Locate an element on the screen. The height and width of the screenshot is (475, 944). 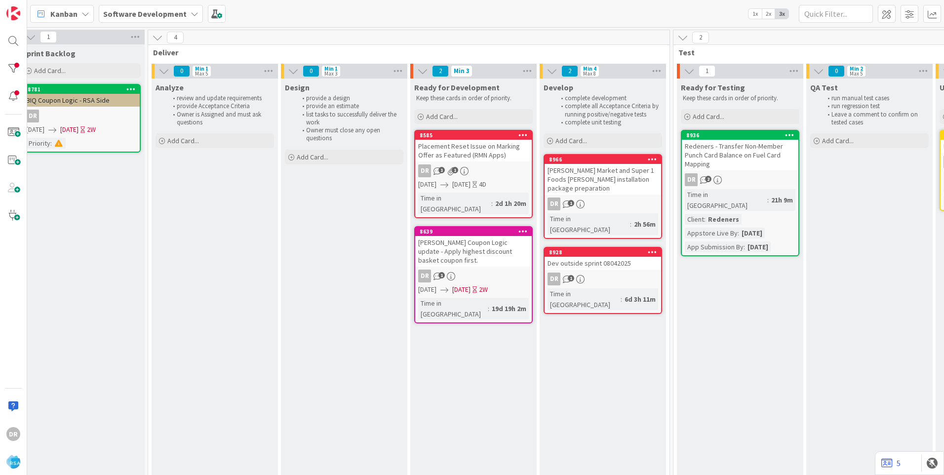
div: 6d 3h 11m is located at coordinates (640, 299).